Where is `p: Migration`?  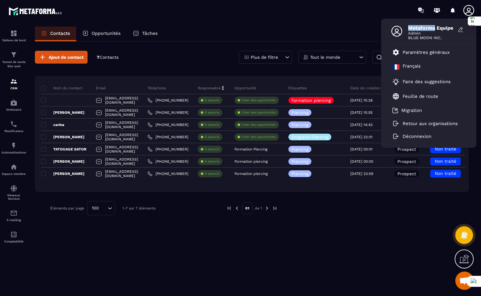 p: Migration is located at coordinates (411, 110).